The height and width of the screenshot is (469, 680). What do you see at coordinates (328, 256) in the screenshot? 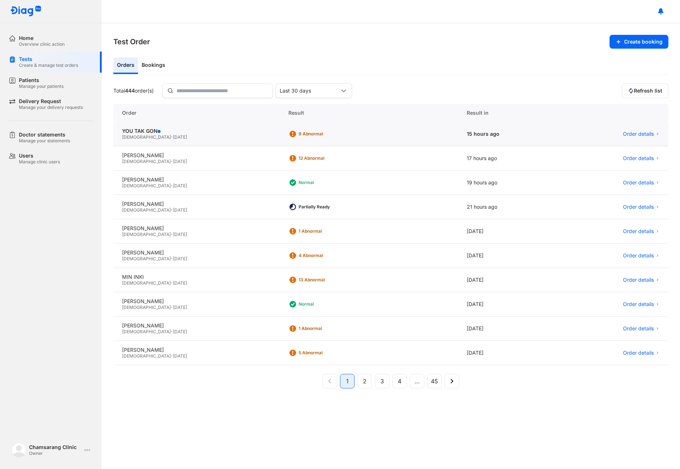
I see `div: 4 Abnormal` at bounding box center [328, 256].